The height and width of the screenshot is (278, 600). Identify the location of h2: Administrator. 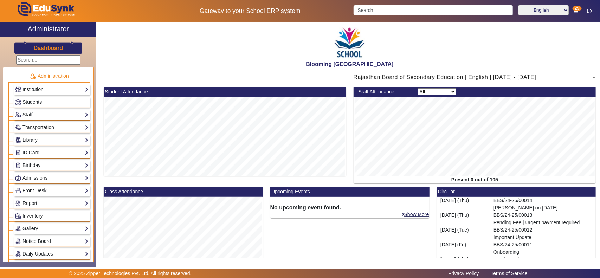
(48, 29).